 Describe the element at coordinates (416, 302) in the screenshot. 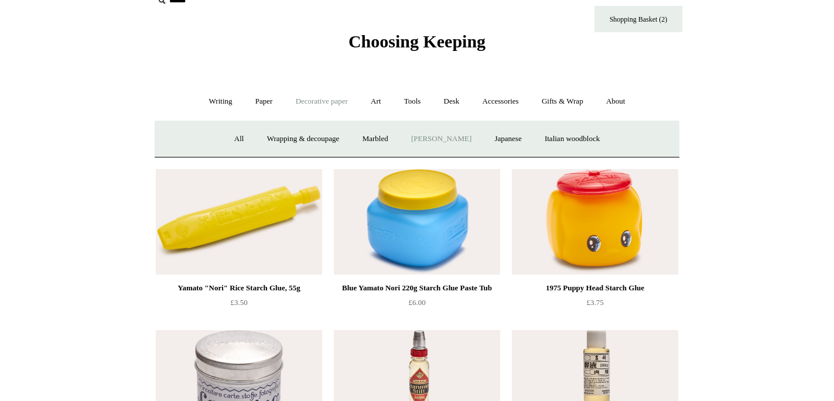

I see `span: £6.00` at that location.